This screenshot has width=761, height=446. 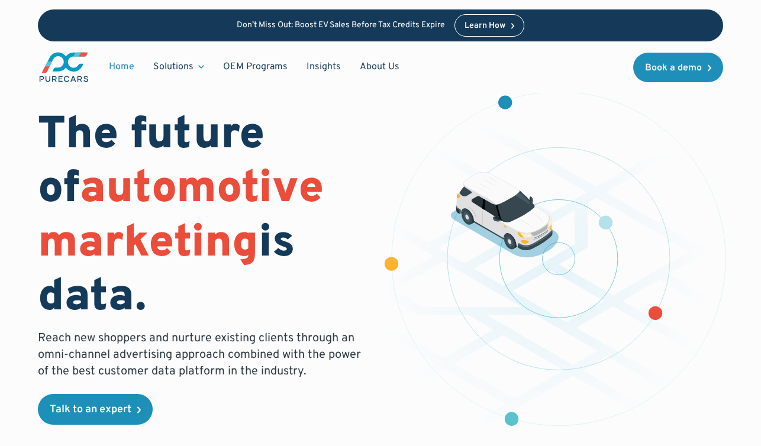 I want to click on a: About Us, so click(x=379, y=67).